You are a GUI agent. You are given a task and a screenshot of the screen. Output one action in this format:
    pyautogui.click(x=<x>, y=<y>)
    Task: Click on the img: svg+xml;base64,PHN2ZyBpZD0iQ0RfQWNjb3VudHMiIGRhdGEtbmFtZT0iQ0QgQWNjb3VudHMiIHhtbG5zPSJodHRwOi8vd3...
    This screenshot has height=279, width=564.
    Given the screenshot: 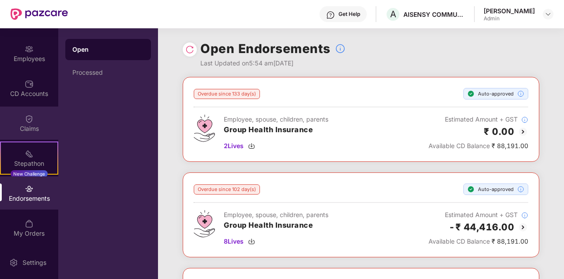 What is the action you would take?
    pyautogui.click(x=29, y=84)
    